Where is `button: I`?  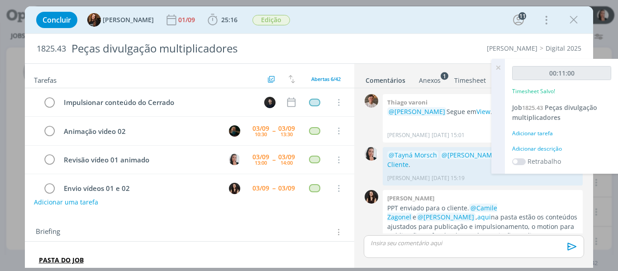
button: I is located at coordinates (234, 188).